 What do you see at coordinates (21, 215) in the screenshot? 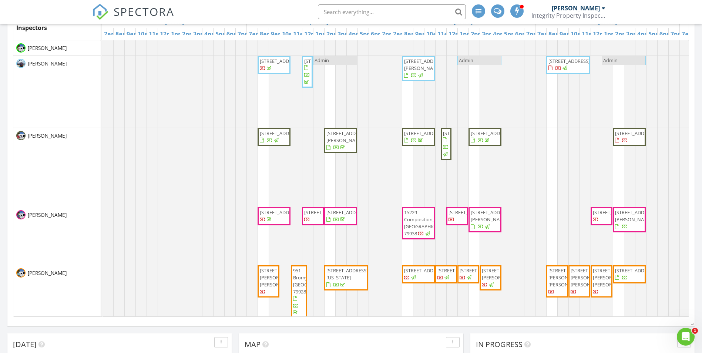
I see `img: dsc_0555.jpg` at bounding box center [21, 215].